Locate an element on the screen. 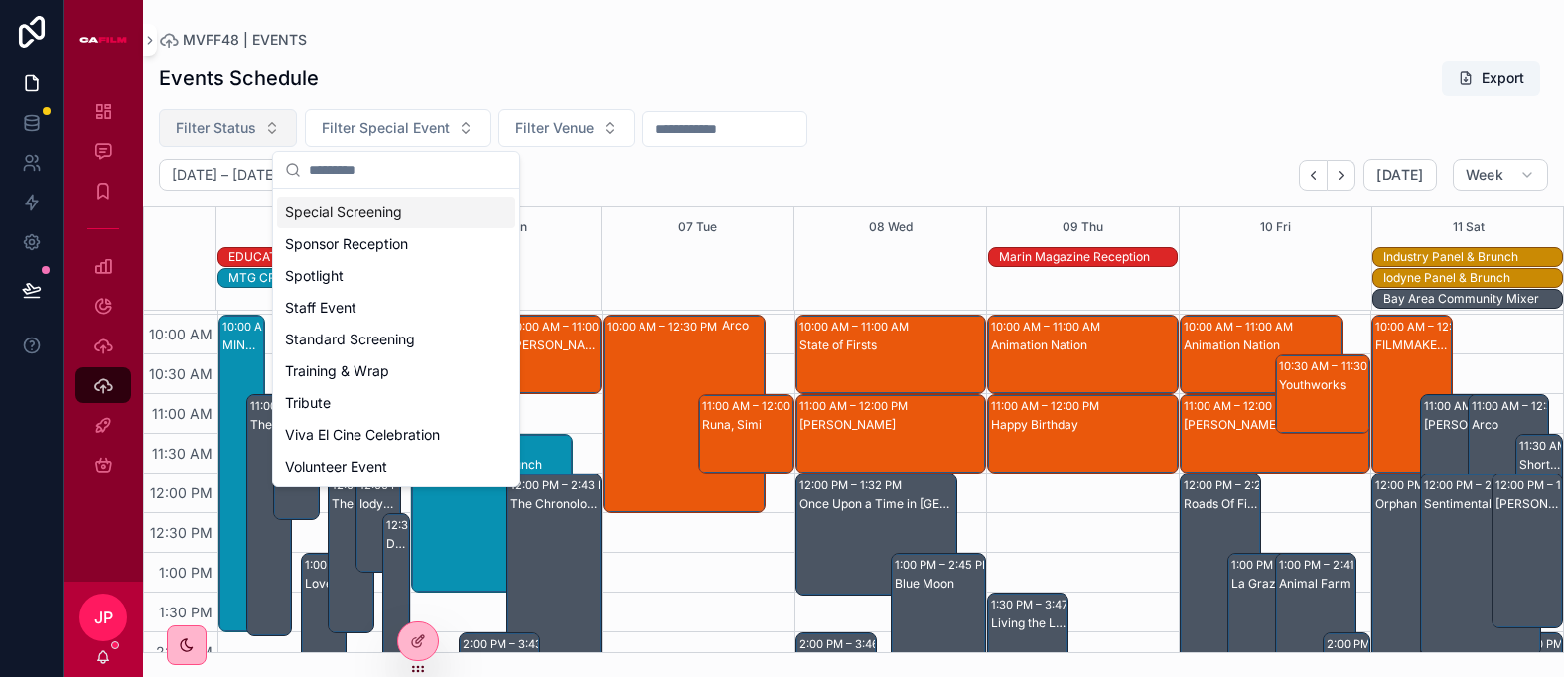  div: EDUCATION: Event TBD is located at coordinates (318, 257).